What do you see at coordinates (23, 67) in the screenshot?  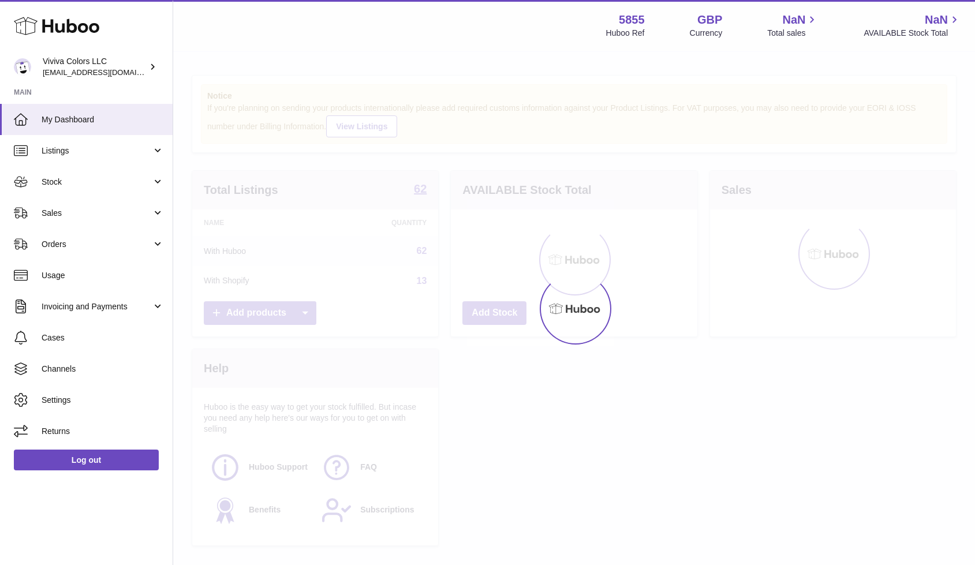 I see `img: admin@vivivacolors.com` at bounding box center [23, 67].